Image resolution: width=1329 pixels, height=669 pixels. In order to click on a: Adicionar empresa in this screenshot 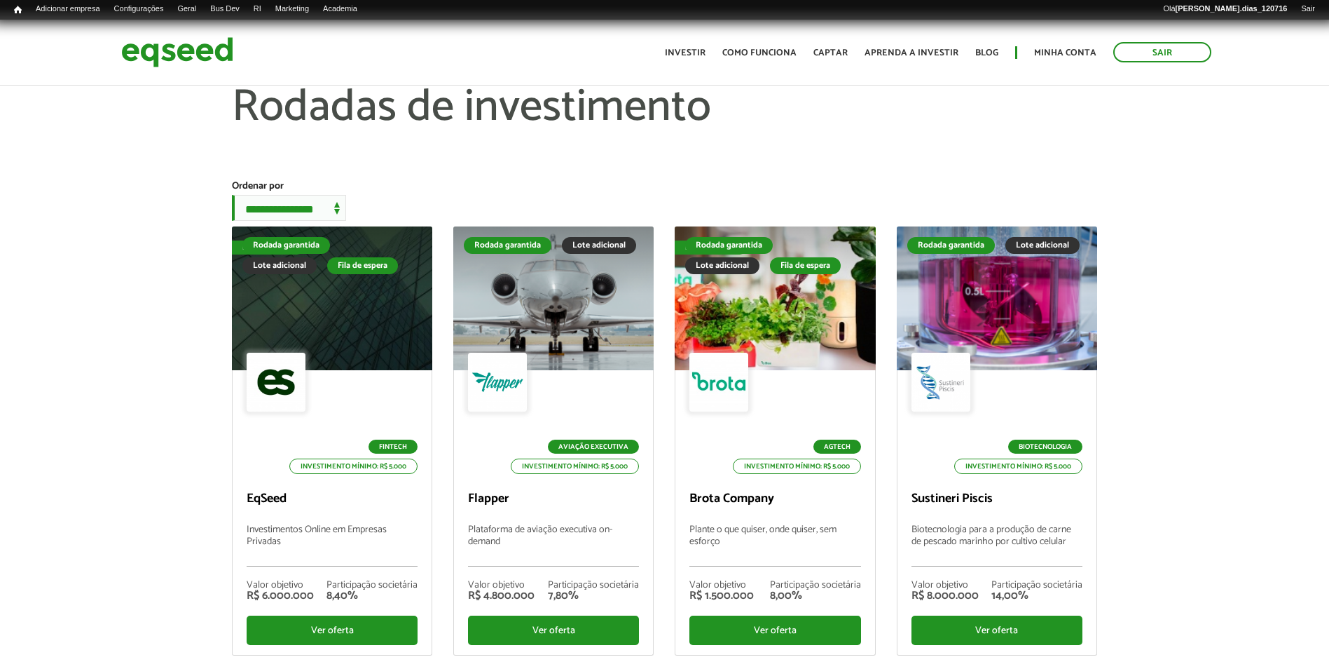, I will do `click(68, 9)`.